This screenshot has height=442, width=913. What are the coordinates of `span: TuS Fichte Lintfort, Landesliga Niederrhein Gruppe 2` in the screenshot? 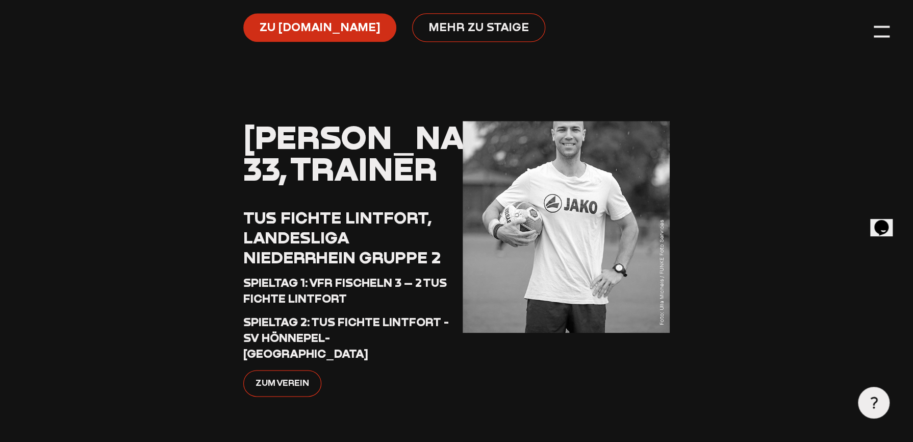 It's located at (342, 237).